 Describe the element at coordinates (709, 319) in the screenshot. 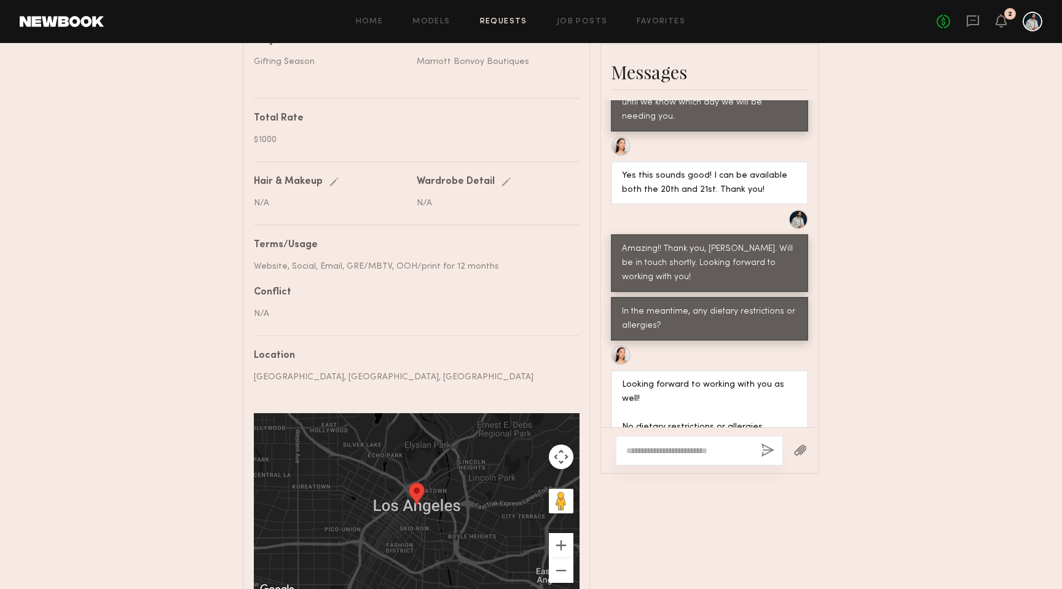

I see `div: In the meantime, any dietary restrictions or allergies?` at that location.